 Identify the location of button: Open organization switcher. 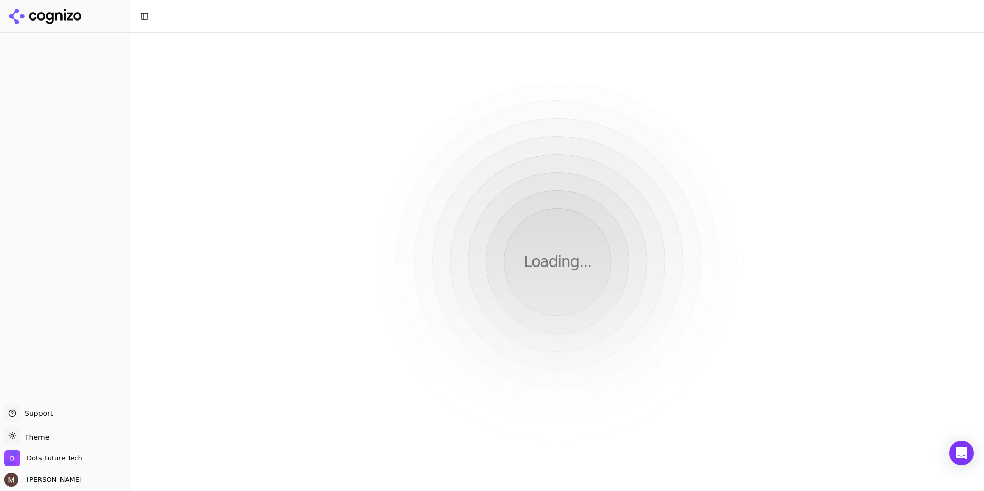
(43, 458).